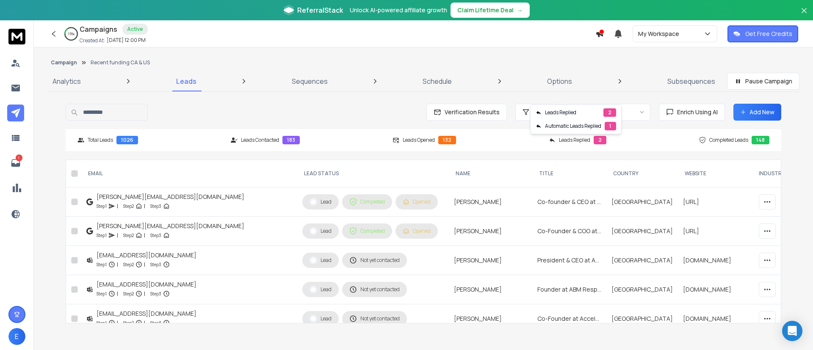 Image resolution: width=813 pixels, height=350 pixels. I want to click on p: Created At:, so click(92, 41).